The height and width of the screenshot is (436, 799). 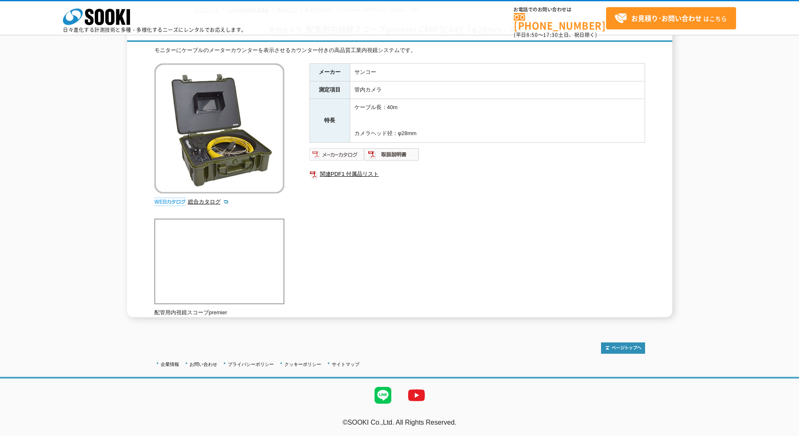 What do you see at coordinates (671, 18) in the screenshot?
I see `a: お見積り･お問い合わせはこちら` at bounding box center [671, 18].